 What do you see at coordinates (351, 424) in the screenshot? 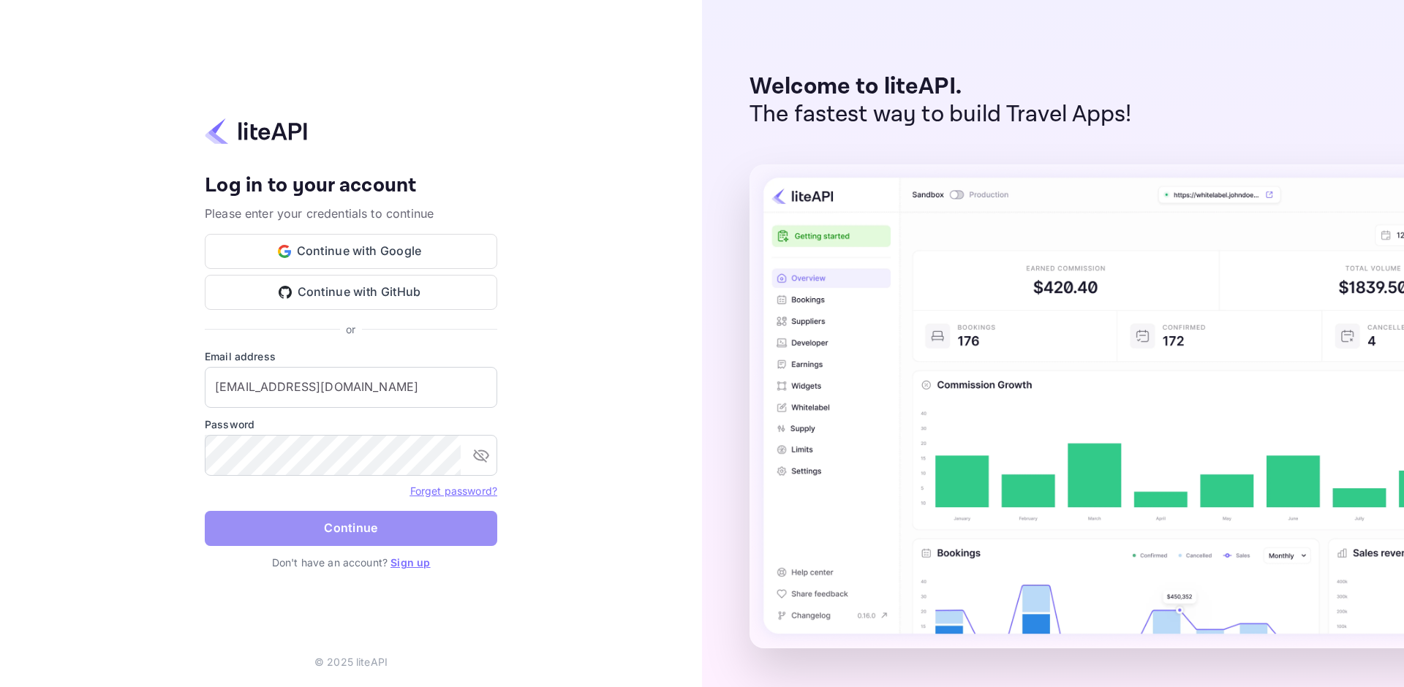
I see `label: Password` at bounding box center [351, 424].